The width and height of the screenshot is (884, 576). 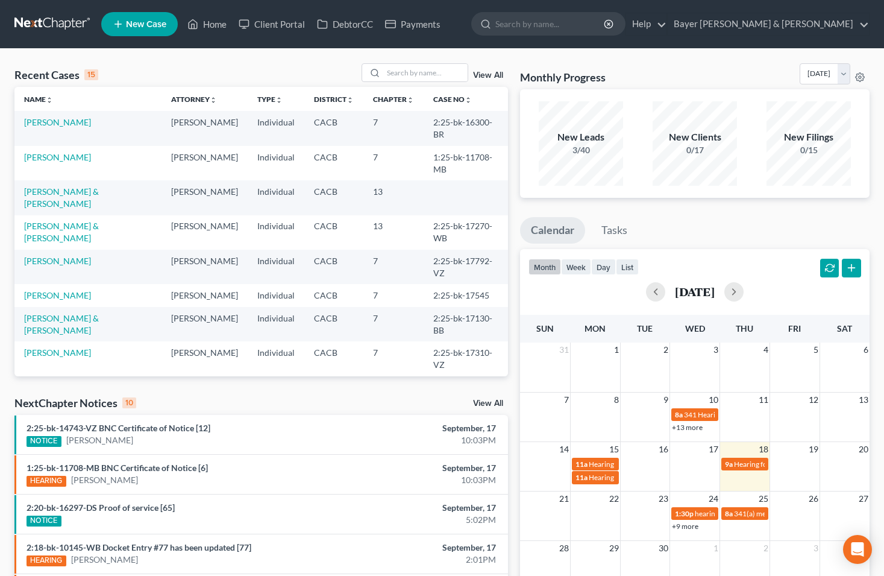 I want to click on a: Help, so click(x=646, y=24).